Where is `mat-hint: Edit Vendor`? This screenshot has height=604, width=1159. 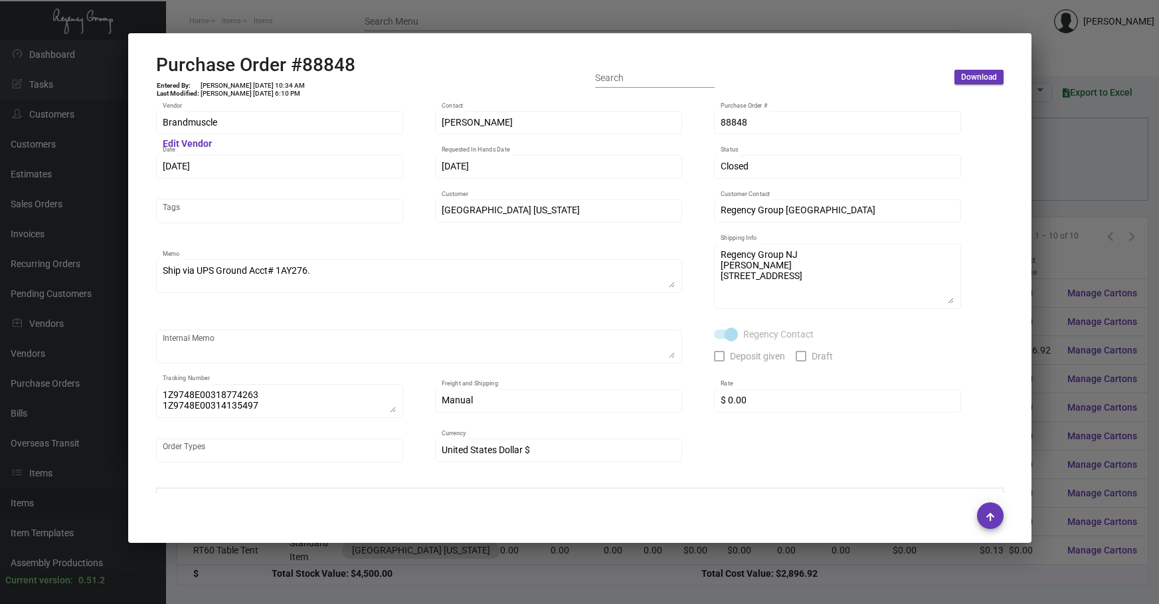 mat-hint: Edit Vendor is located at coordinates (187, 144).